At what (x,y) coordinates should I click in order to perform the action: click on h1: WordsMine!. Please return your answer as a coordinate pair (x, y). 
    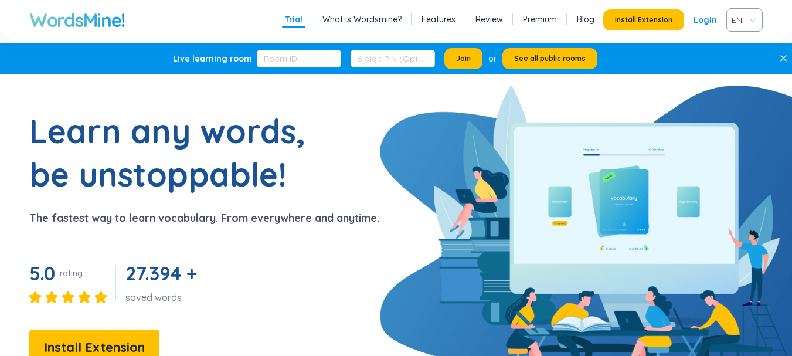
    Looking at the image, I should click on (77, 20).